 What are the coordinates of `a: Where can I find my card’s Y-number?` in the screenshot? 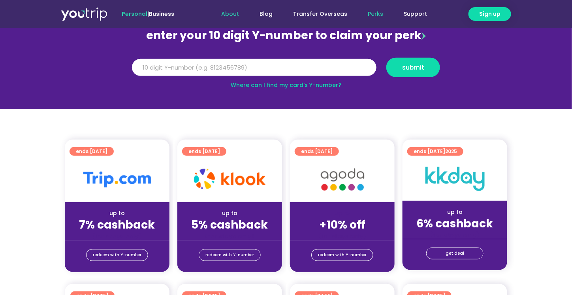 It's located at (286, 85).